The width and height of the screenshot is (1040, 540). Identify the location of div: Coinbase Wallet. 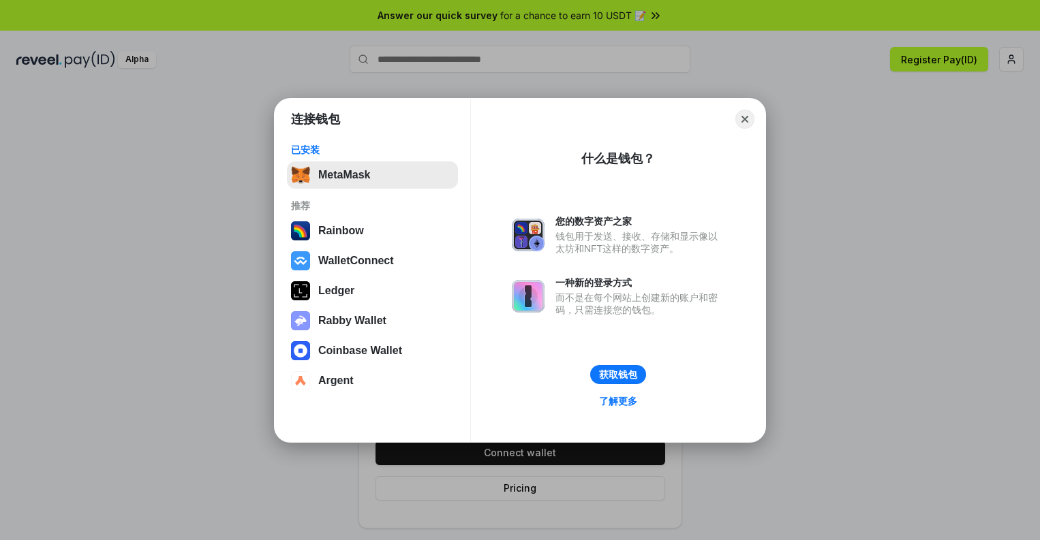
(360, 351).